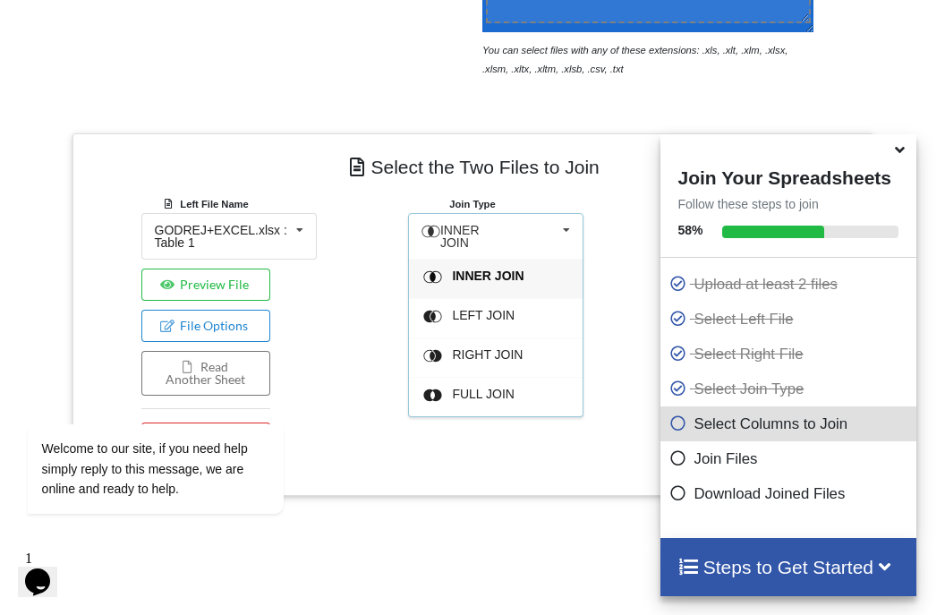  Describe the element at coordinates (788, 566) in the screenshot. I see `h4: Steps to Get Started` at that location.